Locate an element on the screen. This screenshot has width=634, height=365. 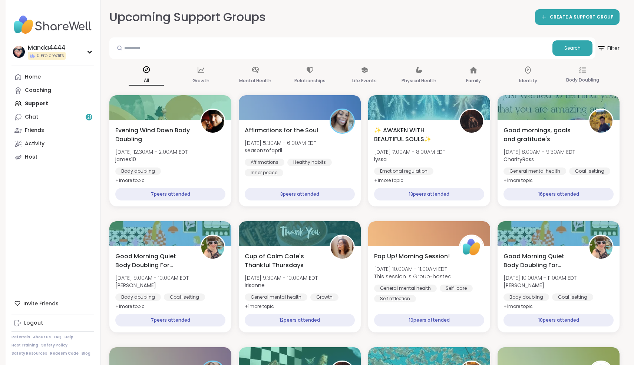
div: Home is located at coordinates (33, 77).